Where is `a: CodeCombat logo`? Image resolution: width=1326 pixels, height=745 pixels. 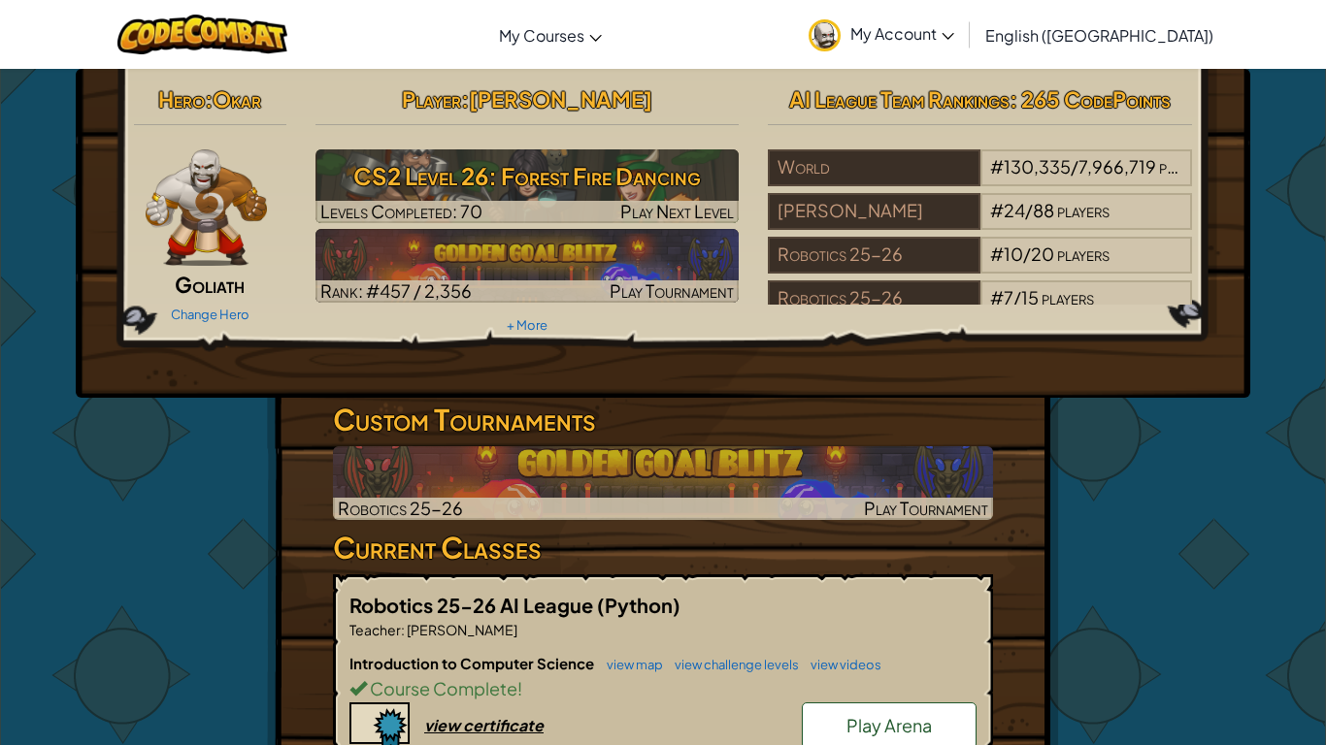 a: CodeCombat logo is located at coordinates (202, 34).